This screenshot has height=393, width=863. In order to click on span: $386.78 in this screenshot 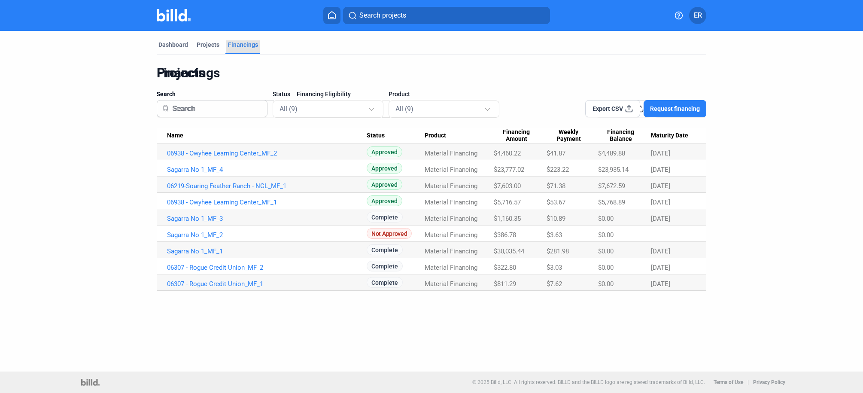, I will do `click(505, 235)`.